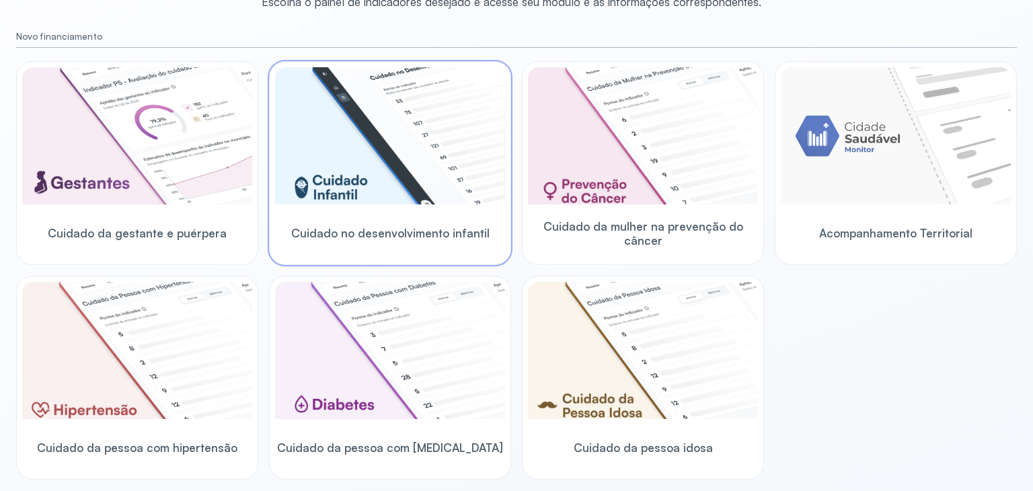  I want to click on img: child-development.png, so click(390, 136).